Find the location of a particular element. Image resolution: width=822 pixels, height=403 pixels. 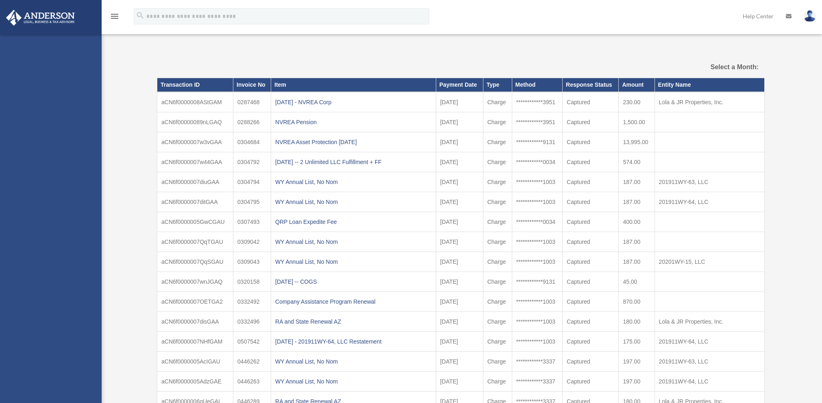

label: Select a Month: is located at coordinates (714, 67).